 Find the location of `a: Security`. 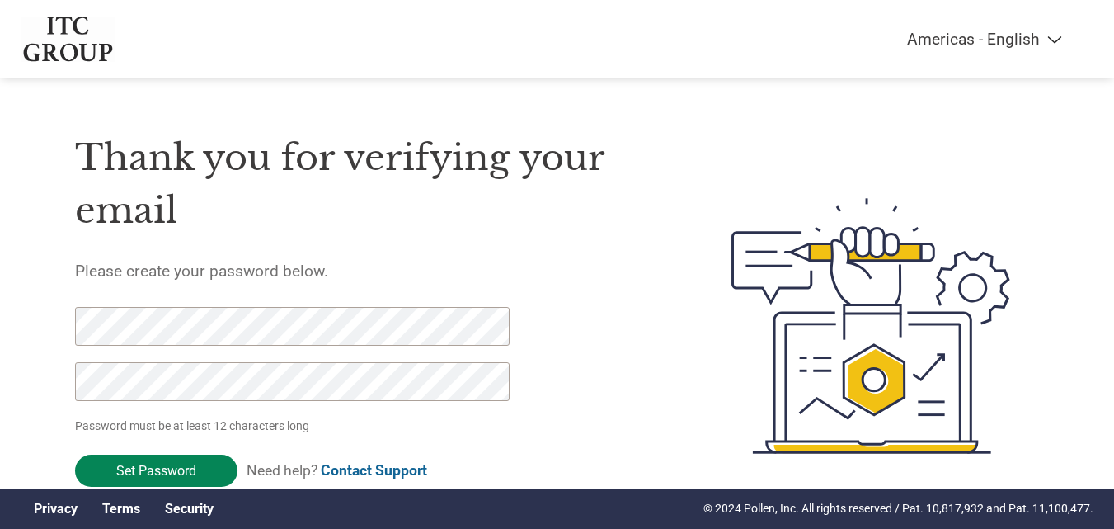

a: Security is located at coordinates (189, 508).